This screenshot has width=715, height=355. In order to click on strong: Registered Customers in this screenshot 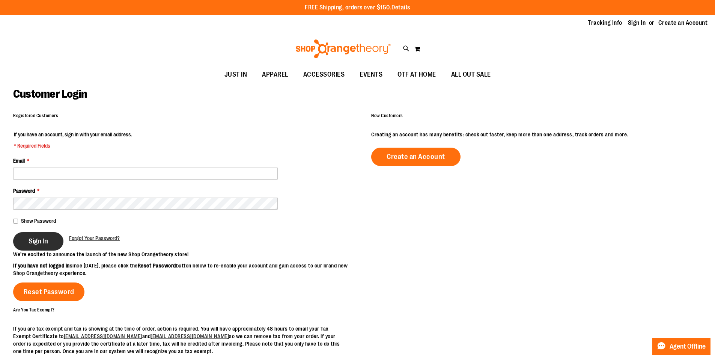, I will do `click(36, 116)`.